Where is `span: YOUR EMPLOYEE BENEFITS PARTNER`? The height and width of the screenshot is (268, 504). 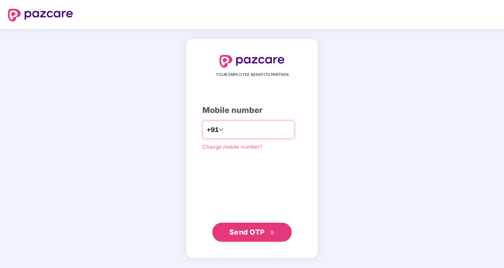 span: YOUR EMPLOYEE BENEFITS PARTNER is located at coordinates (252, 75).